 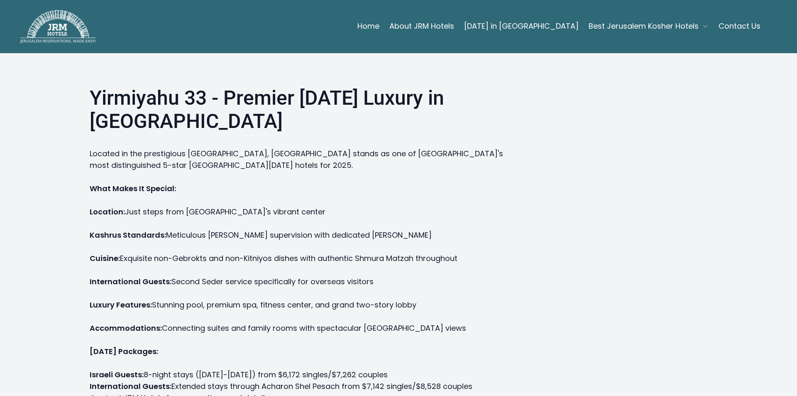 I want to click on button: Best Jerusalem Kosher Hotels, so click(x=649, y=26).